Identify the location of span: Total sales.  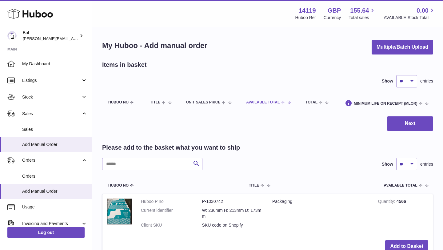
(362, 18).